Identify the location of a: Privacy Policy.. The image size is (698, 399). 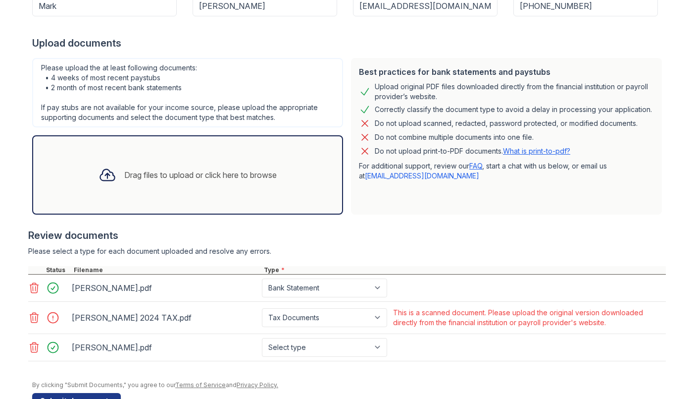
(257, 384).